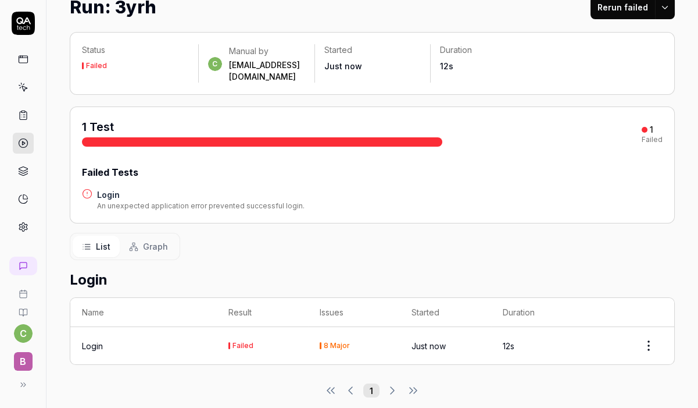 The image size is (698, 408). What do you see at coordinates (92, 345) in the screenshot?
I see `div: Login` at bounding box center [92, 345].